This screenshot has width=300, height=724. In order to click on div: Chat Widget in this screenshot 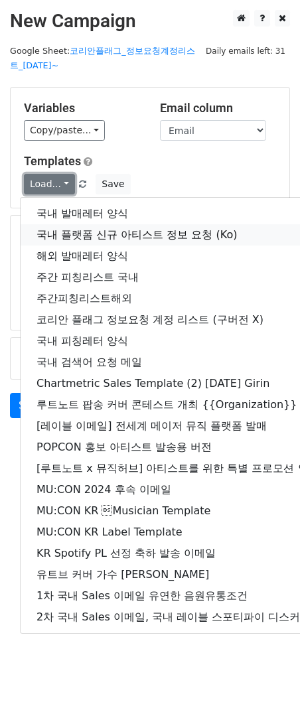, I will do `click(267, 692)`.